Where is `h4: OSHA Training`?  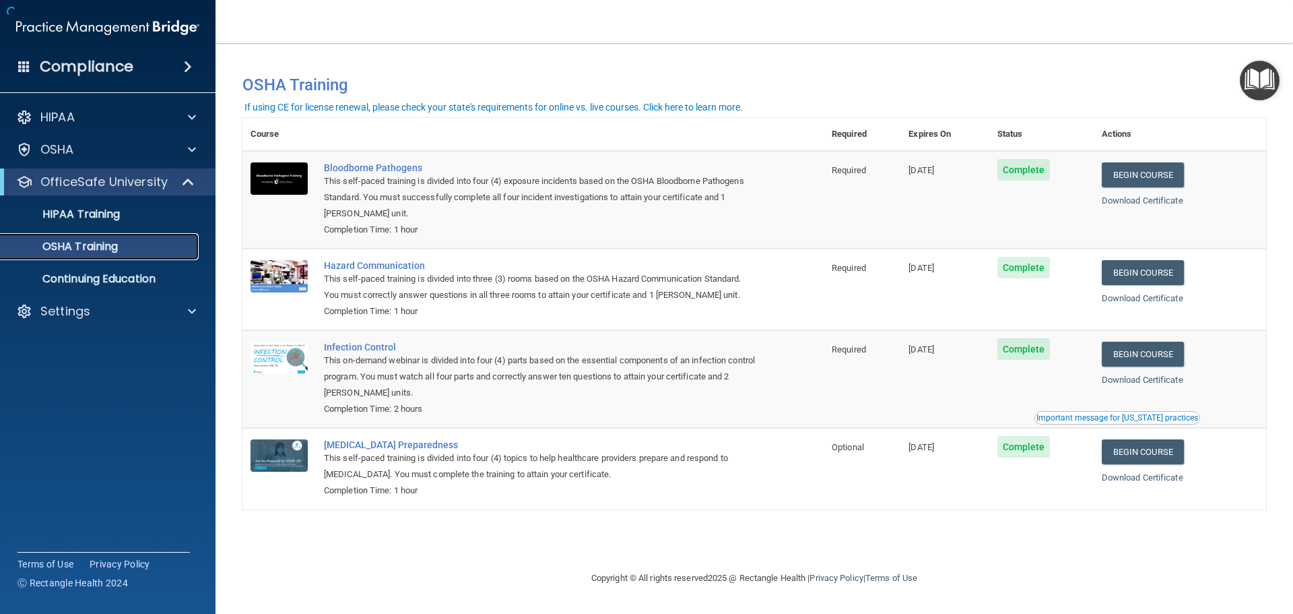
h4: OSHA Training is located at coordinates (754, 85).